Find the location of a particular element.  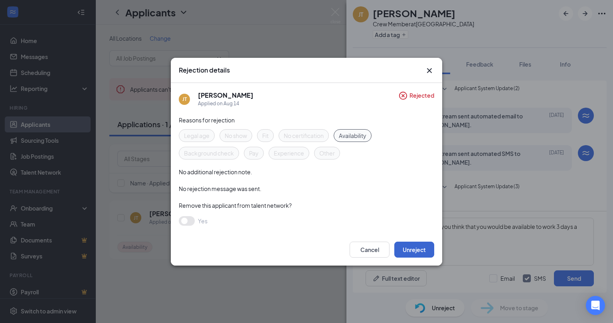

div: Applied on Aug 14 is located at coordinates (225, 104).